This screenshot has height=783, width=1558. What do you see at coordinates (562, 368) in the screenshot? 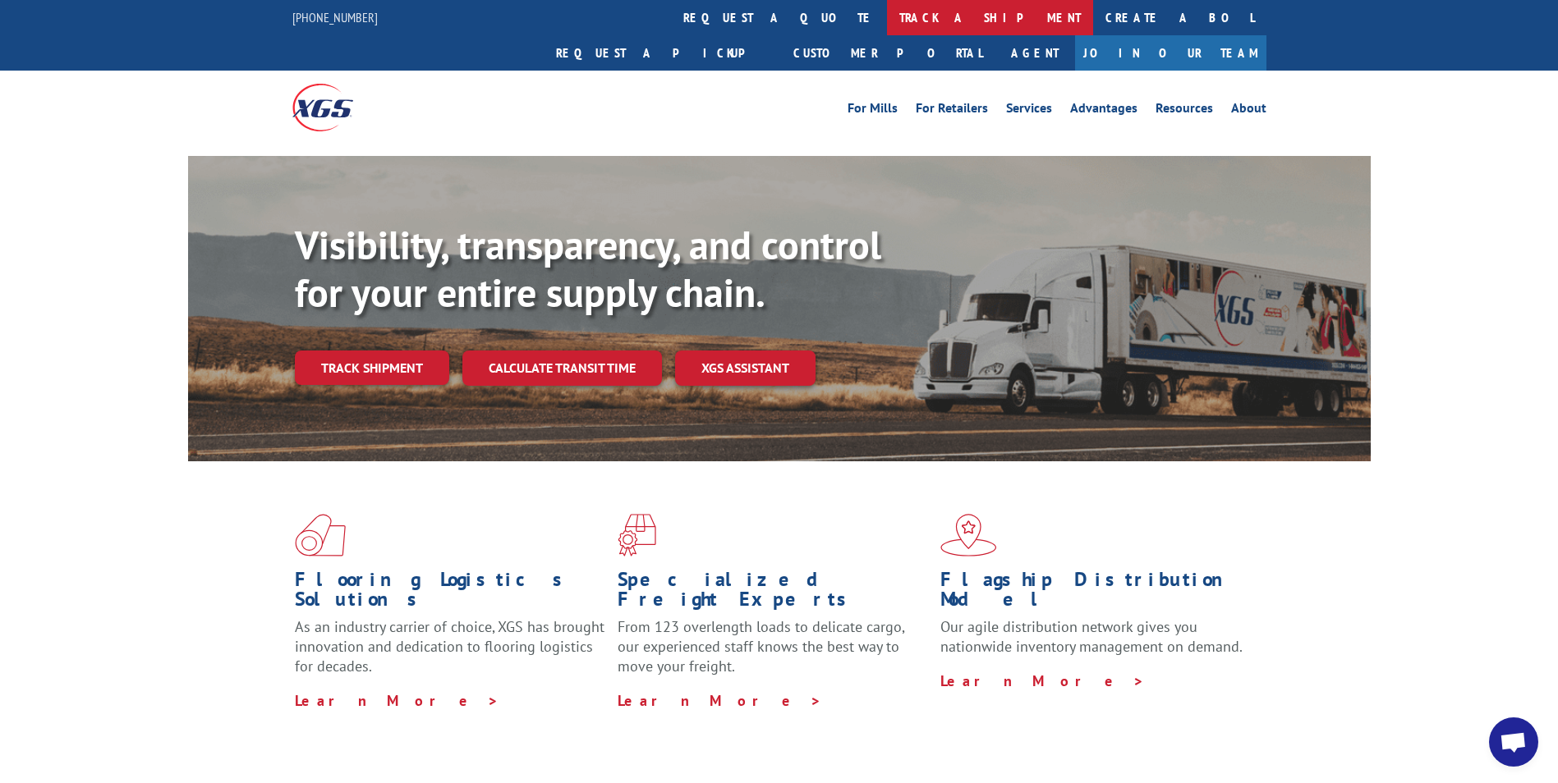
I see `a: Calculate transit time` at bounding box center [562, 368].